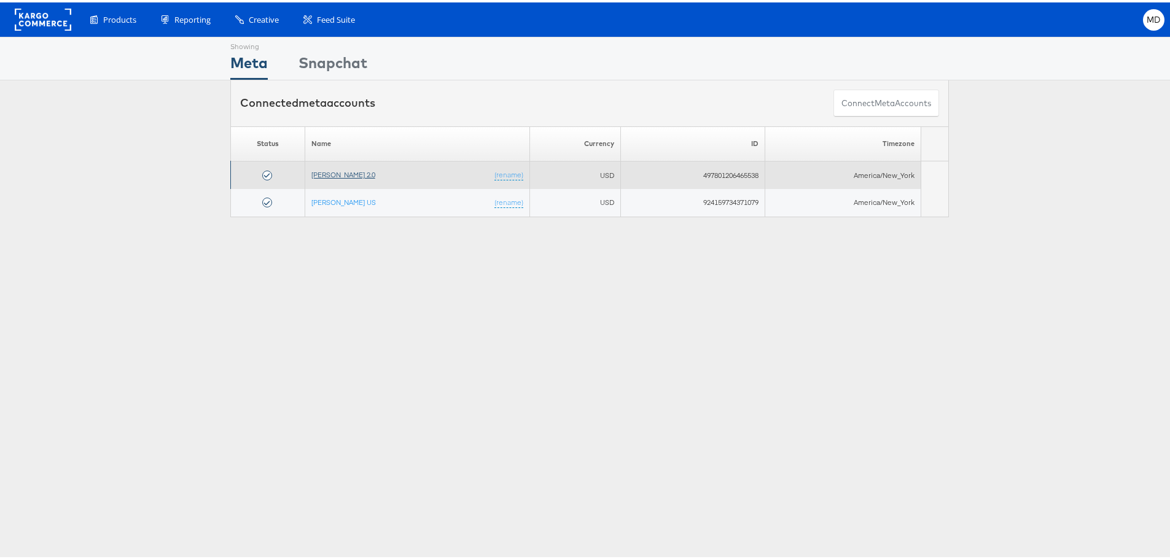 Image resolution: width=1170 pixels, height=559 pixels. Describe the element at coordinates (693, 141) in the screenshot. I see `th: ID` at that location.